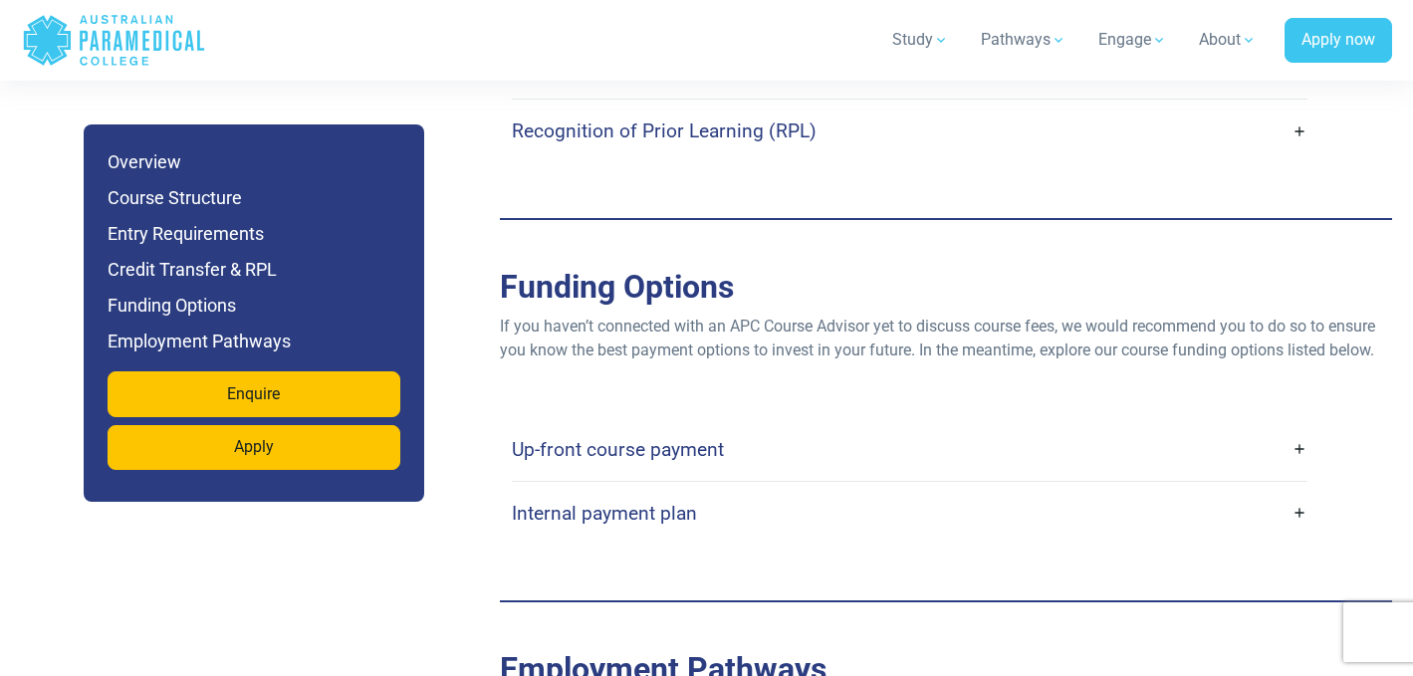 This screenshot has height=676, width=1413. What do you see at coordinates (946, 287) in the screenshot?
I see `h2: Funding Options` at bounding box center [946, 287].